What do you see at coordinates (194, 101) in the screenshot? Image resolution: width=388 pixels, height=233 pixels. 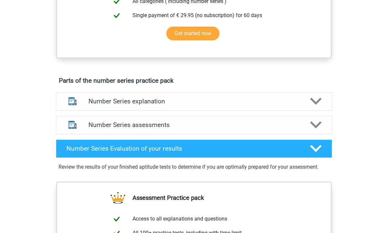 I see `a: explanations Number Series explanation` at bounding box center [194, 101].